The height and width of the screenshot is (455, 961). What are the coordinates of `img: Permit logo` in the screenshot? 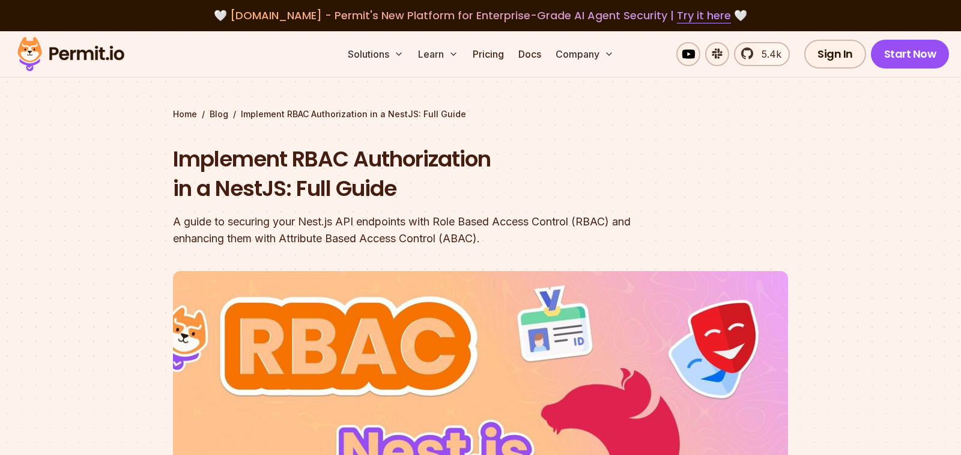 It's located at (71, 54).